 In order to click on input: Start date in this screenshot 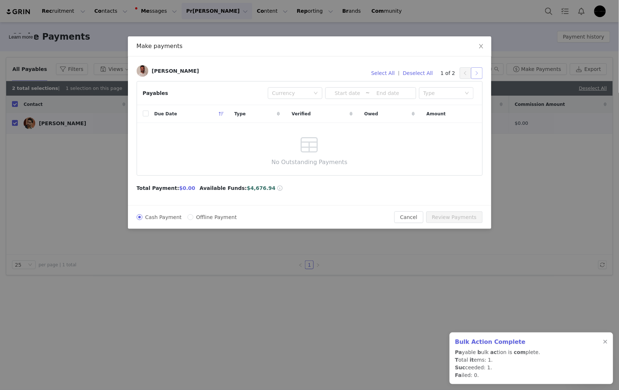, I will do `click(348, 93)`.